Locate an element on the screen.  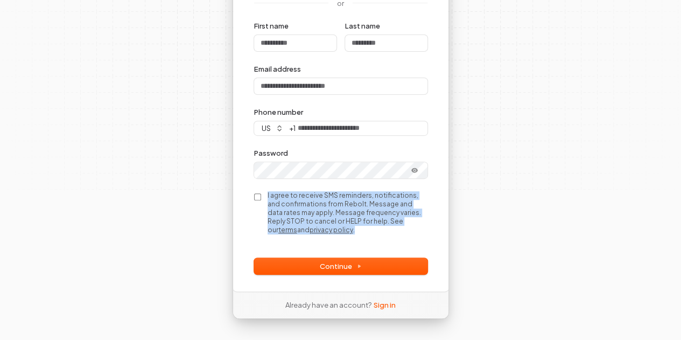
label: First name is located at coordinates (271, 26).